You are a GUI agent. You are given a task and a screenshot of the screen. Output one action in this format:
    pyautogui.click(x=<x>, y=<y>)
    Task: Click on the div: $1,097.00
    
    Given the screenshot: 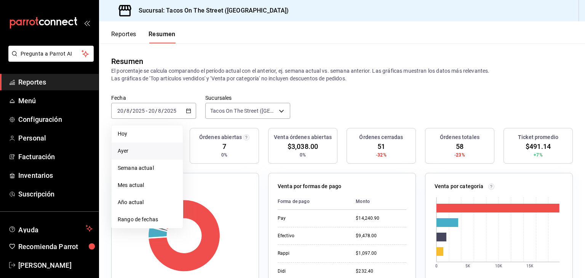 What is the action you would take?
    pyautogui.click(x=381, y=253)
    